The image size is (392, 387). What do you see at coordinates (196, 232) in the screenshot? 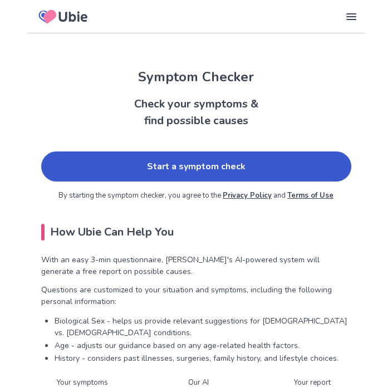
I see `h2: How Ubie Can Help You` at bounding box center [196, 232].